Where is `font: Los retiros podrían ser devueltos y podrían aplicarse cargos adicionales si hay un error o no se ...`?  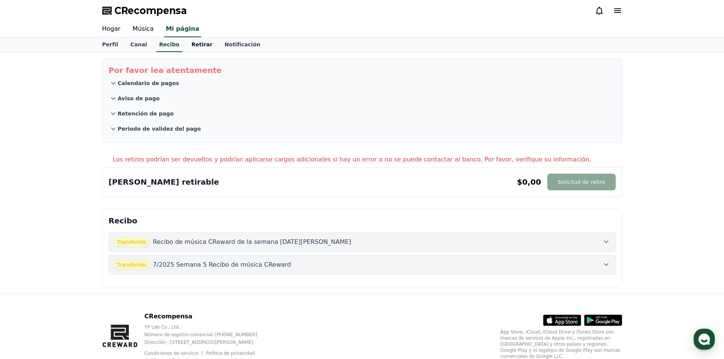
font: Los retiros podrían ser devueltos y podrían aplicarse cargos adicionales si hay un error o no se ... is located at coordinates (352, 159).